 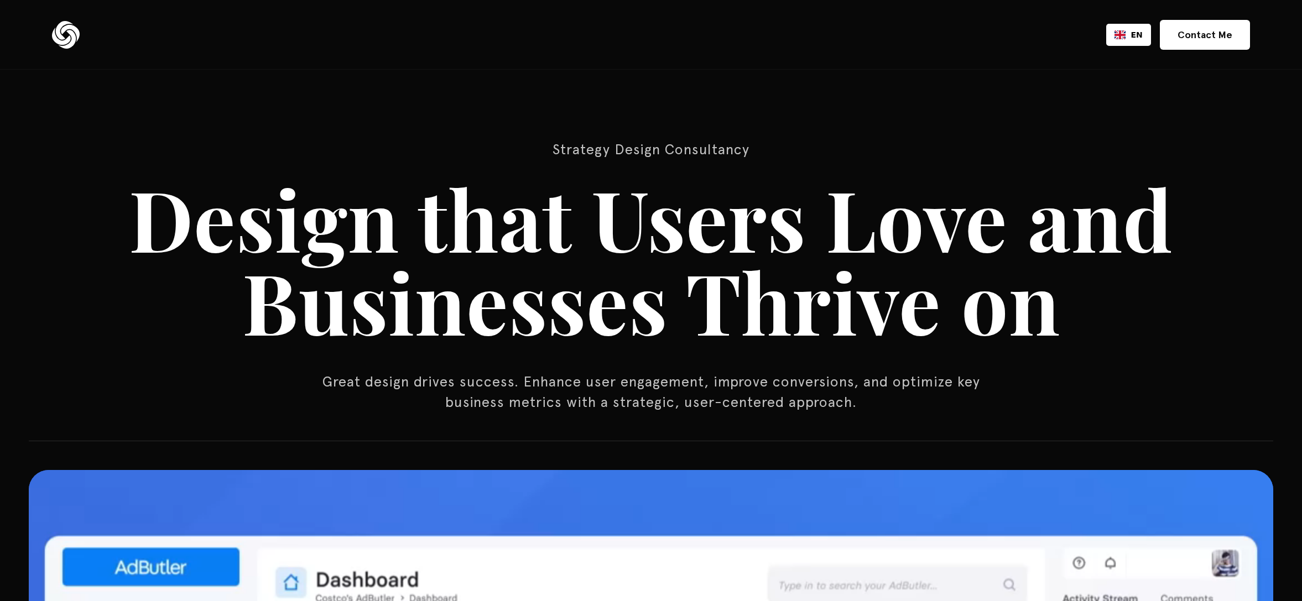 I want to click on img: English flag, so click(x=1120, y=35).